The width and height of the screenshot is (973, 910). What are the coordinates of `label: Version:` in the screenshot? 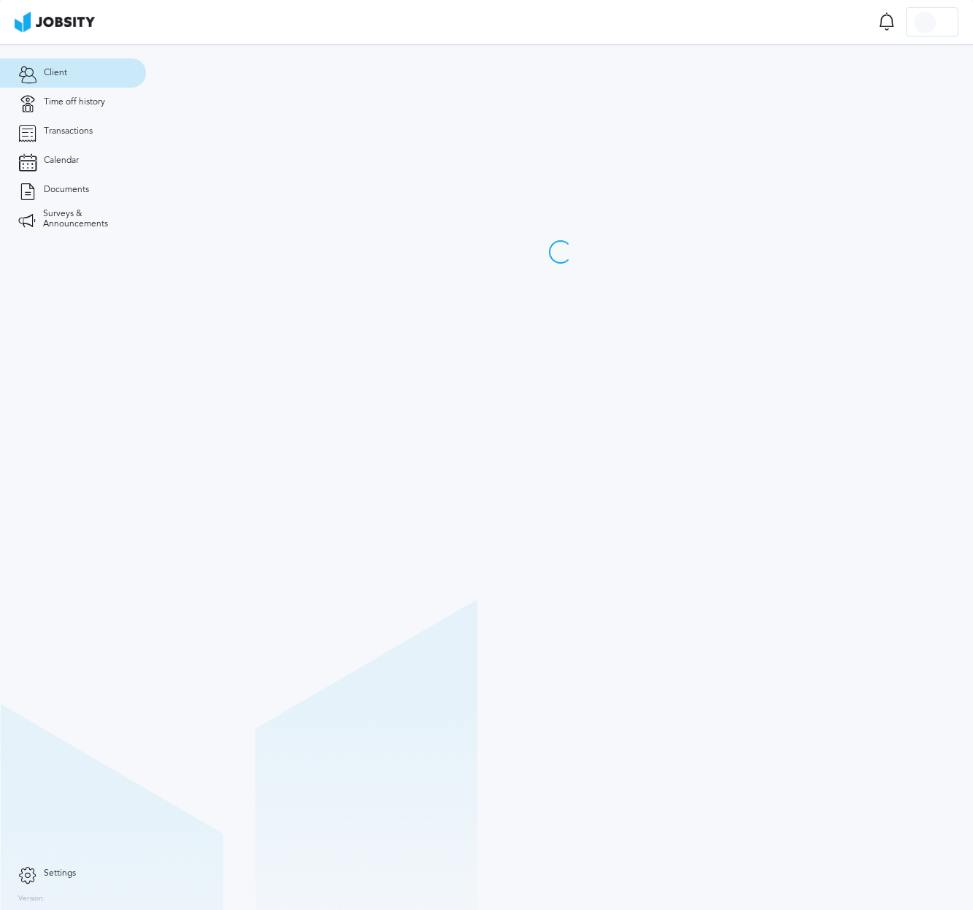 It's located at (31, 899).